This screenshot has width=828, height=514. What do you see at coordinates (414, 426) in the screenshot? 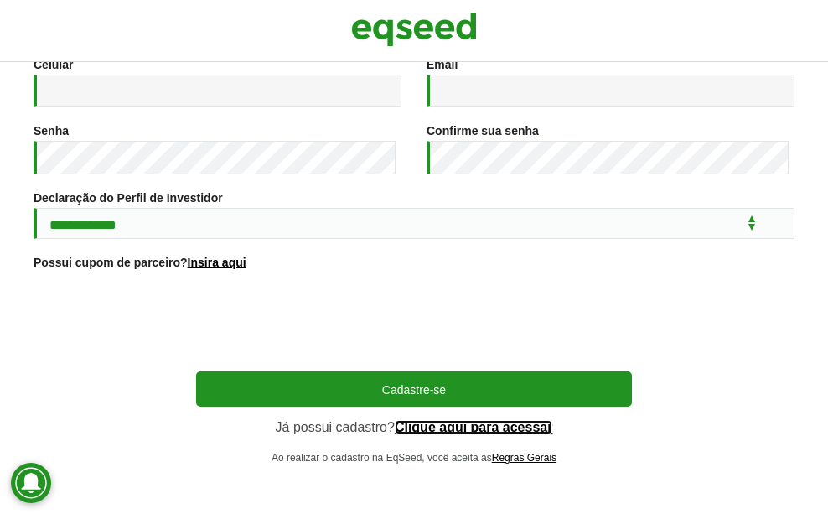
I see `p: Já possui cadastro?` at bounding box center [414, 426].